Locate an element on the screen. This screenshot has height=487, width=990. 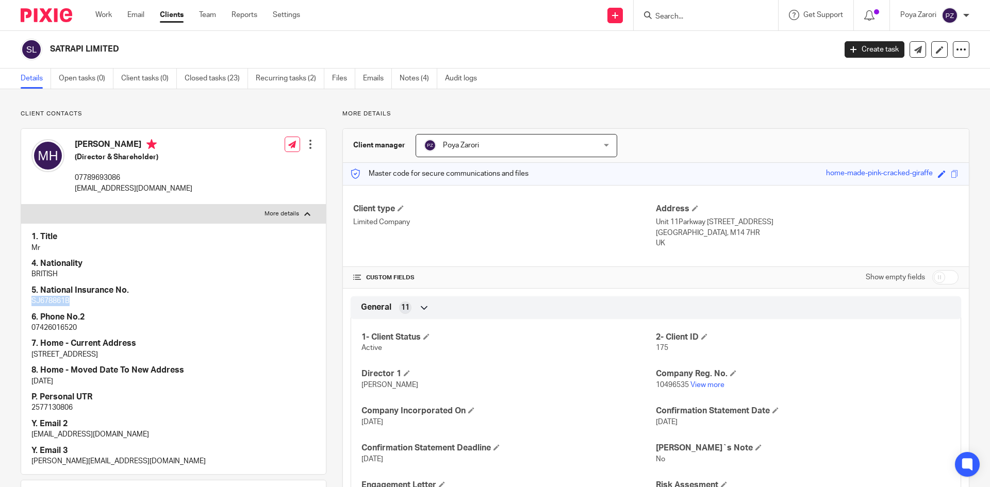
p: Client contacts is located at coordinates (173, 114).